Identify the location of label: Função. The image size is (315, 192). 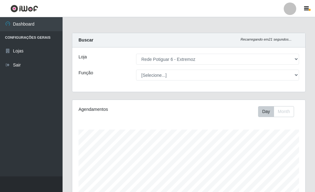
(86, 73).